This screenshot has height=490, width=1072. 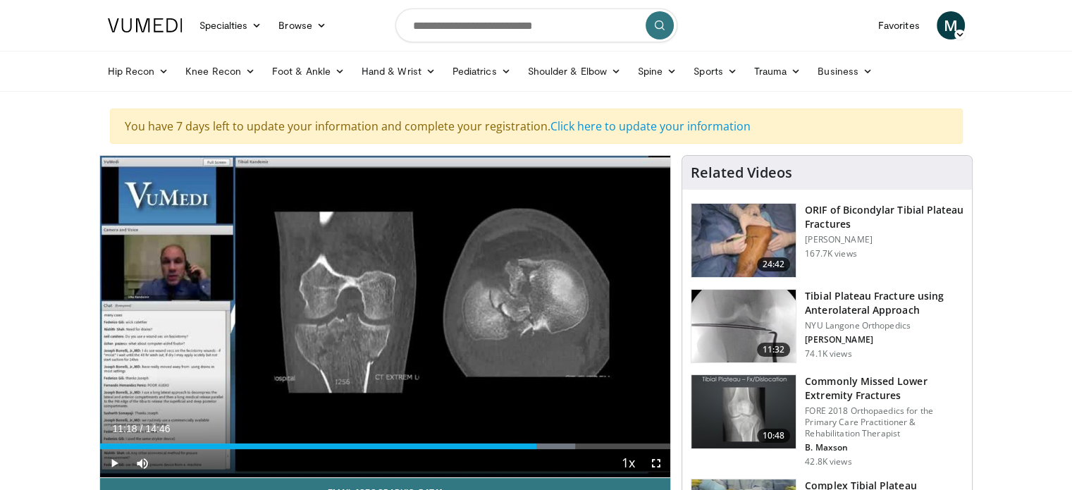 I want to click on img: Levy_Tib_Plat_100000366_3.jpg.150x105_q85_crop-smart_upscale.jpg, so click(x=744, y=240).